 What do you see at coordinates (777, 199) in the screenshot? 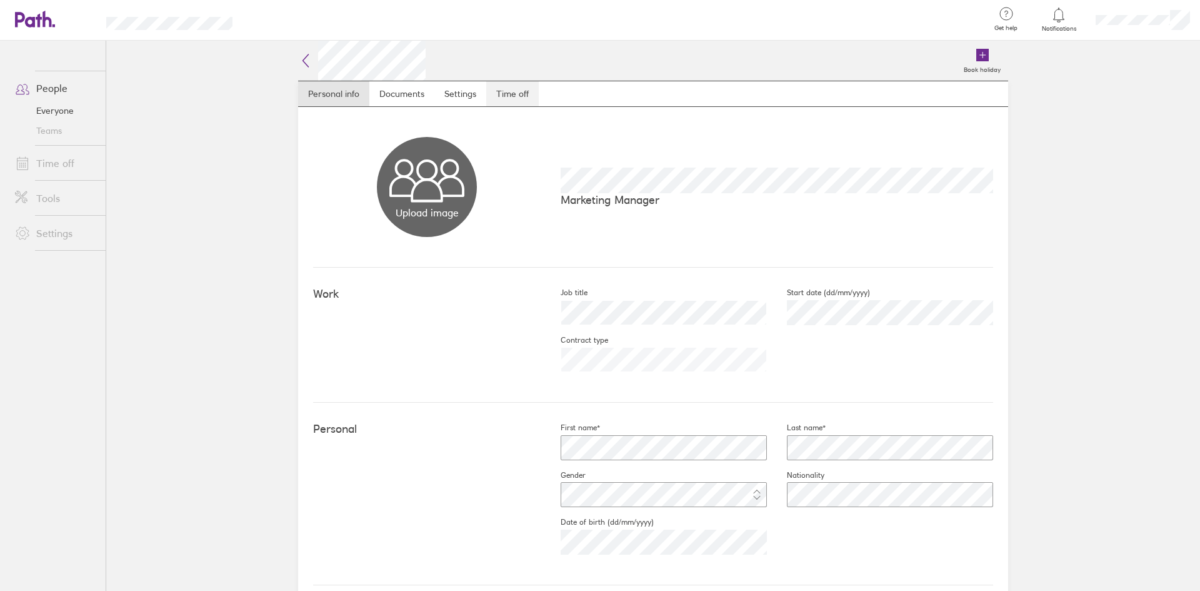
I see `p: Marketing Manager` at bounding box center [777, 199].